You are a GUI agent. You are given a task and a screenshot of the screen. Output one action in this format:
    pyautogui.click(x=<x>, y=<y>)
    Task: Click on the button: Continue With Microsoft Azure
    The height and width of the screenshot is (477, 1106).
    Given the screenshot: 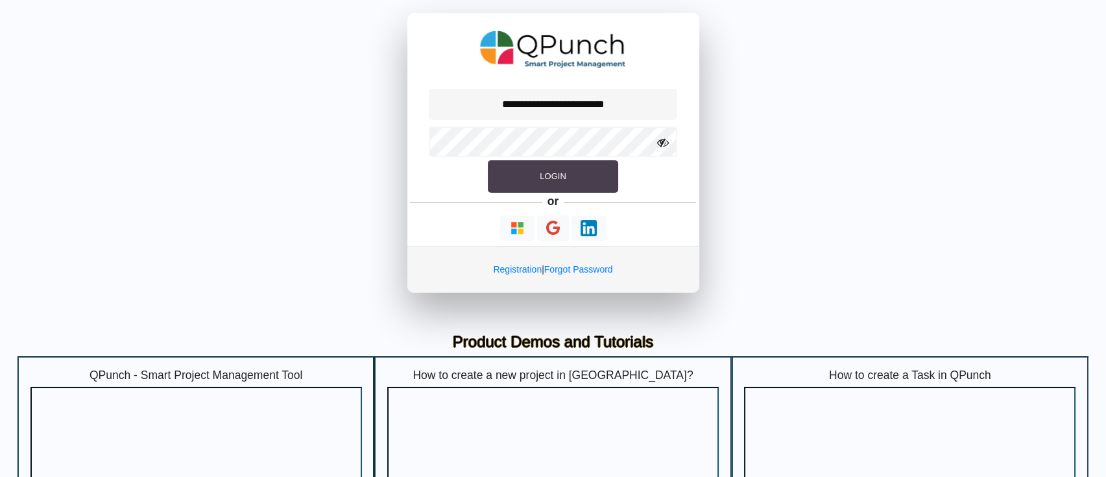 What is the action you would take?
    pyautogui.click(x=517, y=228)
    